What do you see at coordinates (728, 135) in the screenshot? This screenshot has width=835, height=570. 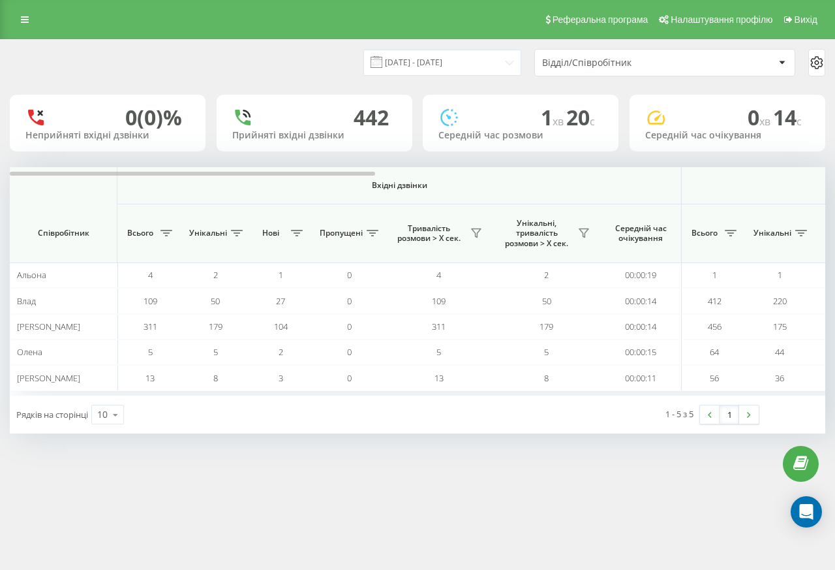 I see `div: Середній час очікування` at bounding box center [728, 135].